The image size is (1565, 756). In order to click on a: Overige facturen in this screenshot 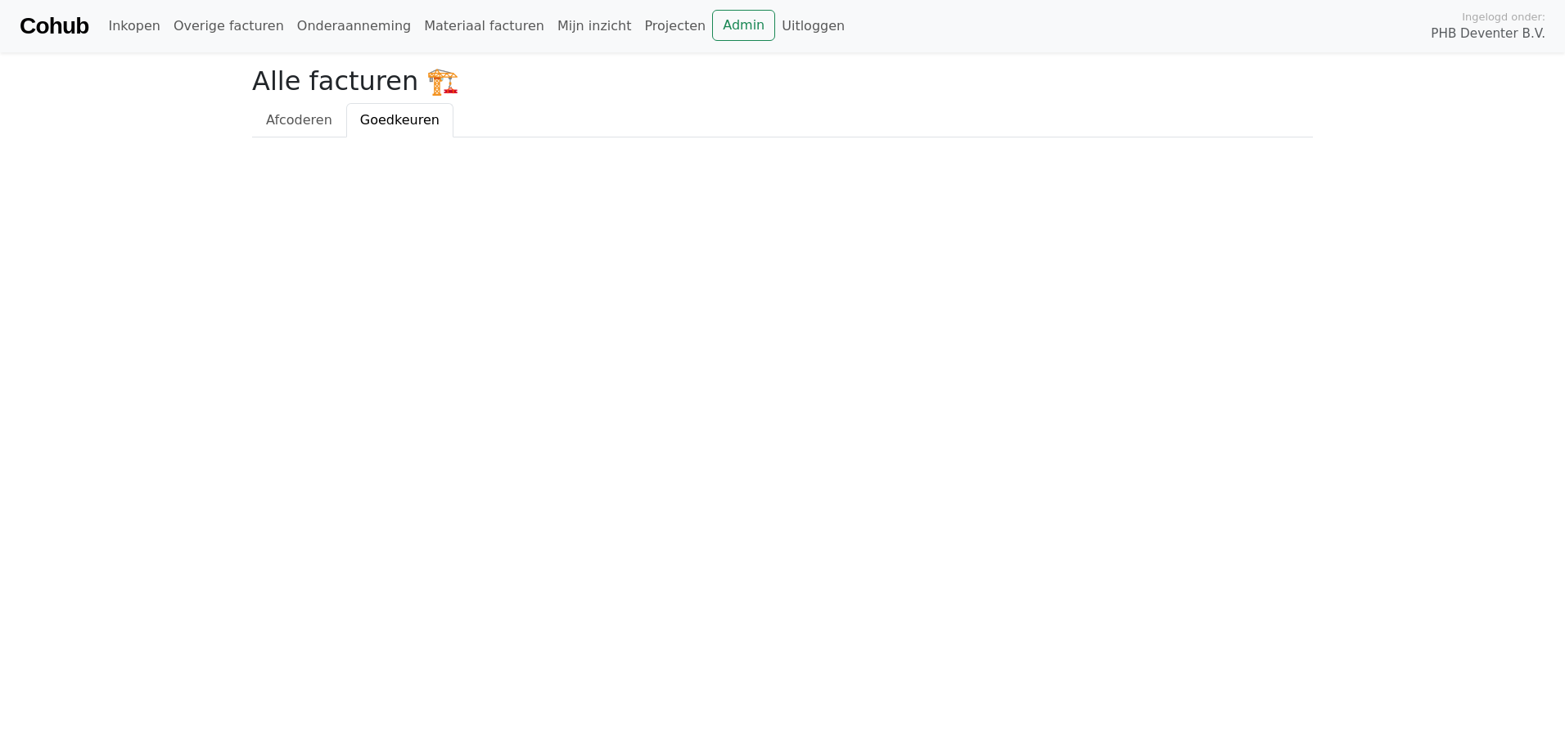, I will do `click(228, 26)`.